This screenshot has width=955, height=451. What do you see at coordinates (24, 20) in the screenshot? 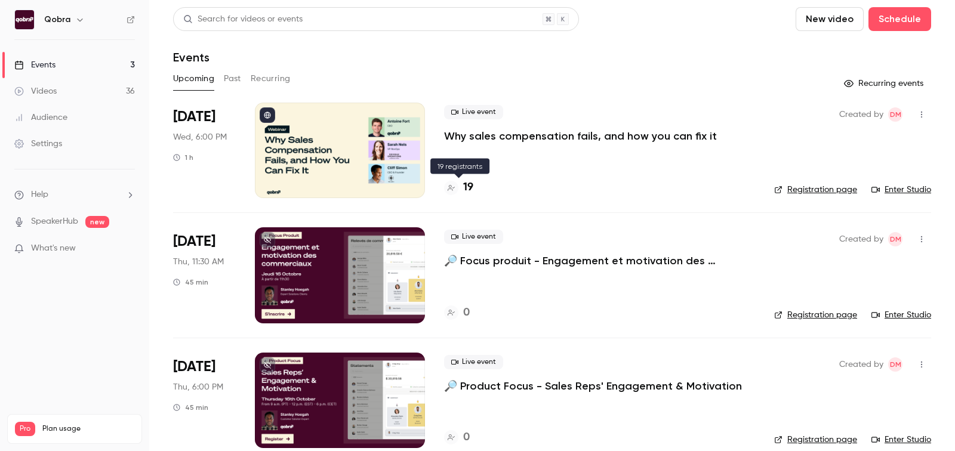
I see `img: Qobra` at bounding box center [24, 20].